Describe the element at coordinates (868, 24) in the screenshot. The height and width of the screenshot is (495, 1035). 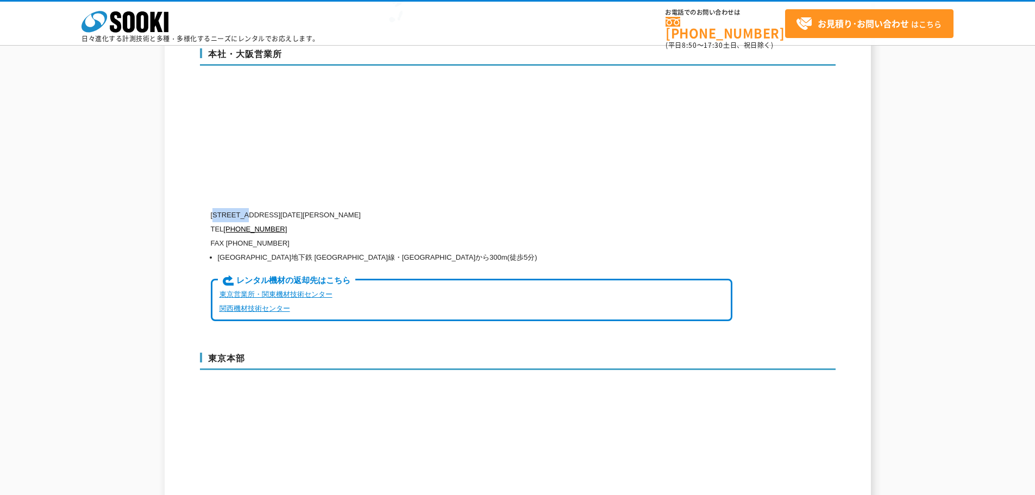
I see `span: はこちら` at that location.